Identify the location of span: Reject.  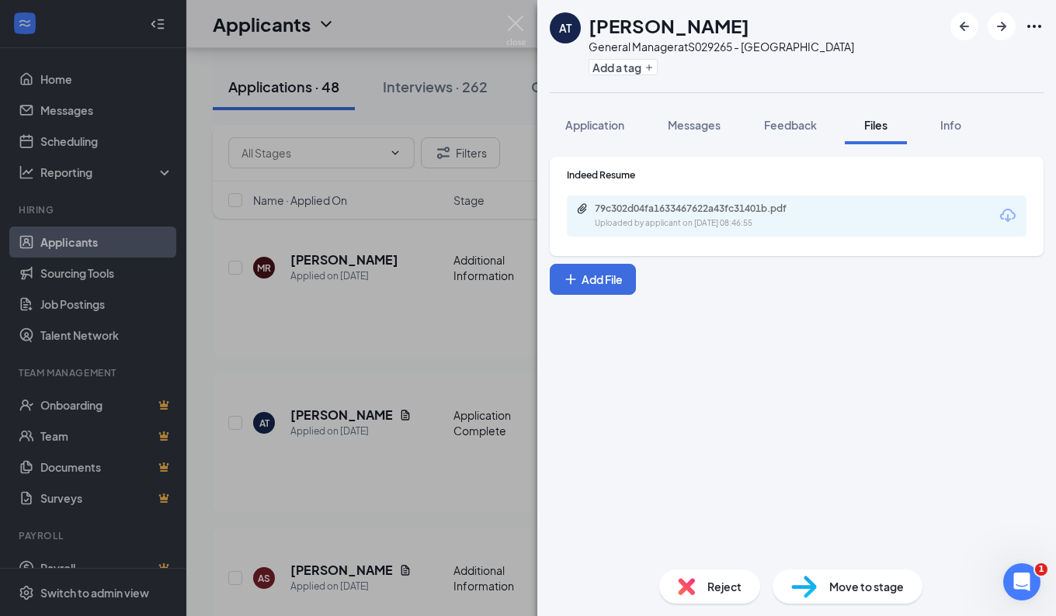
(724, 587).